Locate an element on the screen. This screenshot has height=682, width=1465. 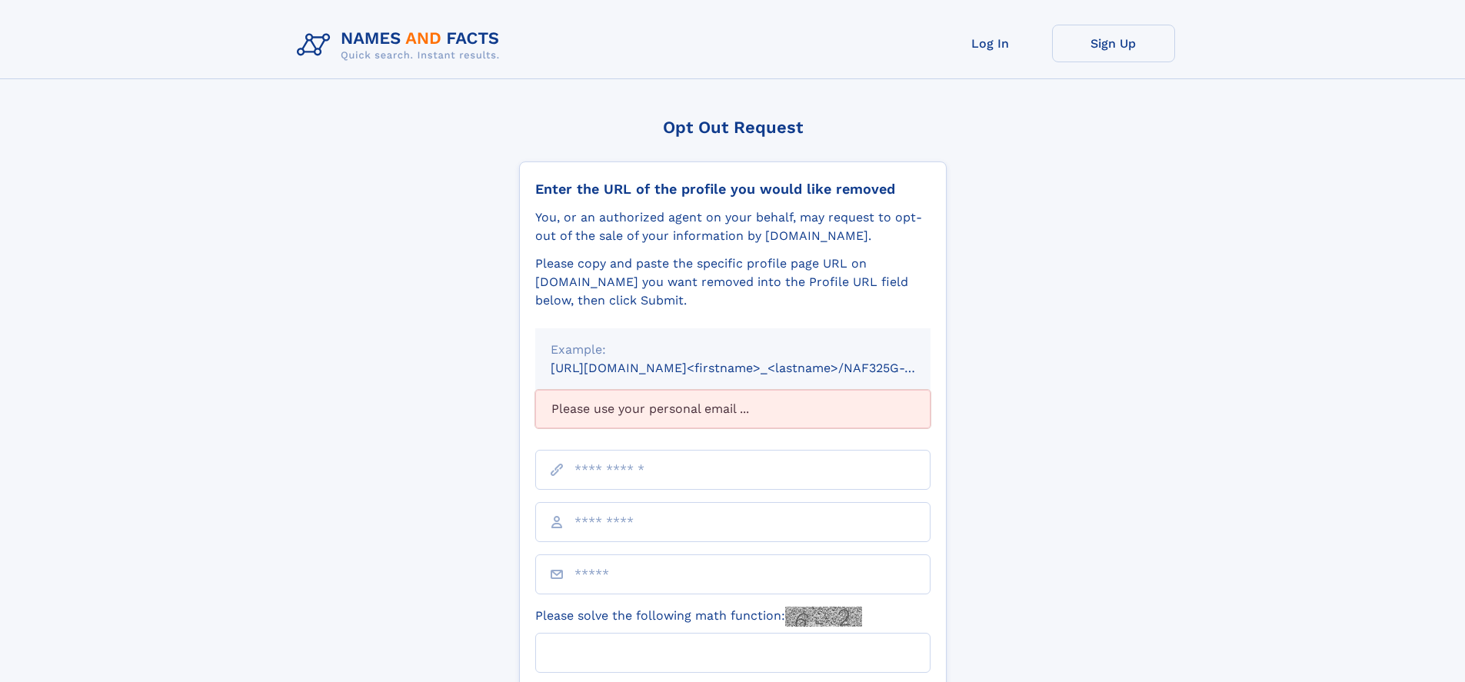
div: Example: is located at coordinates (733, 350).